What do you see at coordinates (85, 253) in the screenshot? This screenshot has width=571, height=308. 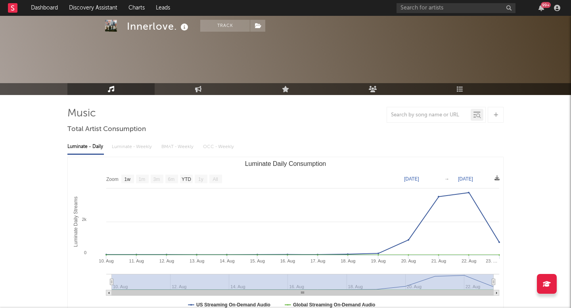 I see `text: 0` at bounding box center [85, 253].